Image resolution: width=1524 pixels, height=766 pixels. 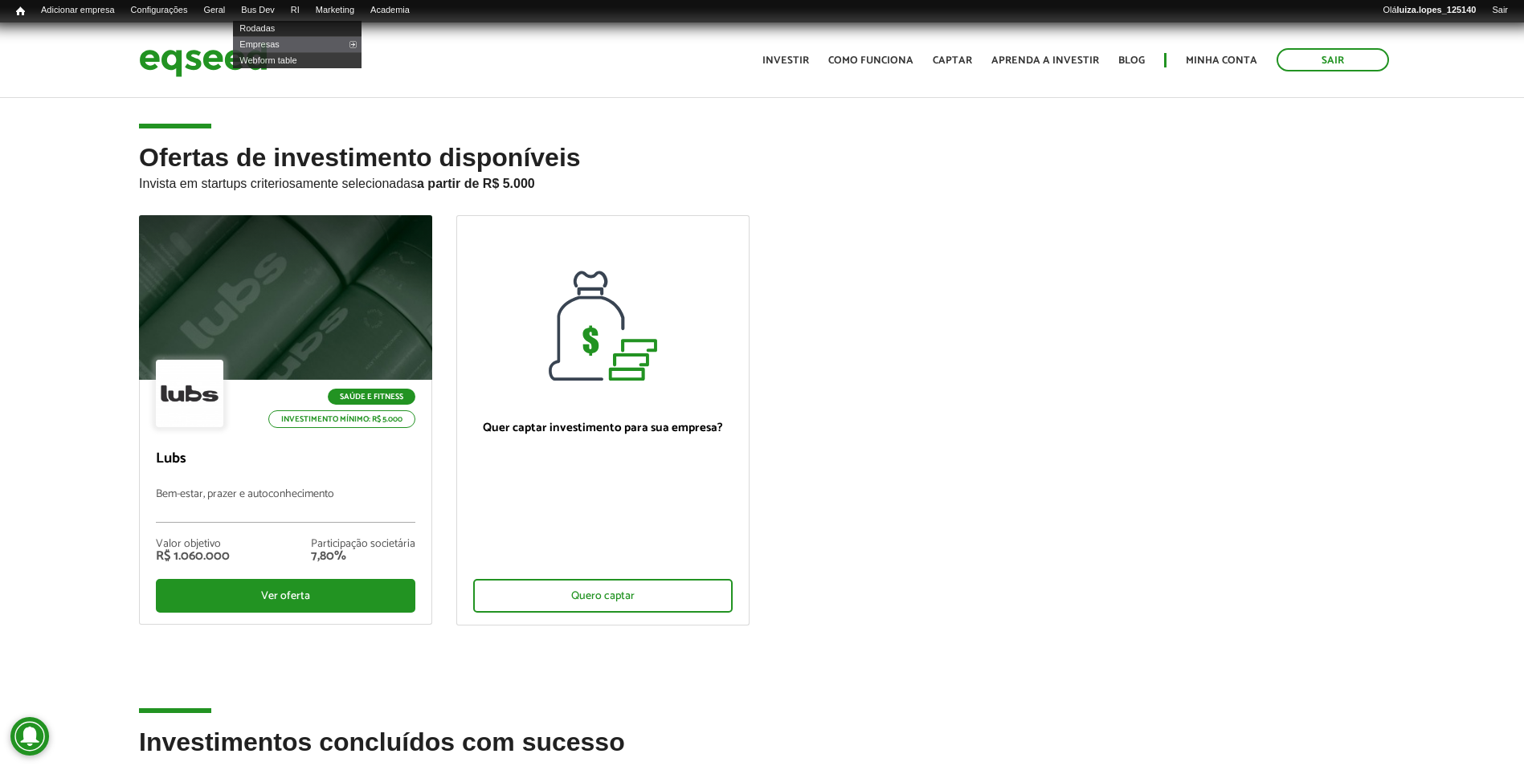 What do you see at coordinates (602, 596) in the screenshot?
I see `div: Quero captar` at bounding box center [602, 596].